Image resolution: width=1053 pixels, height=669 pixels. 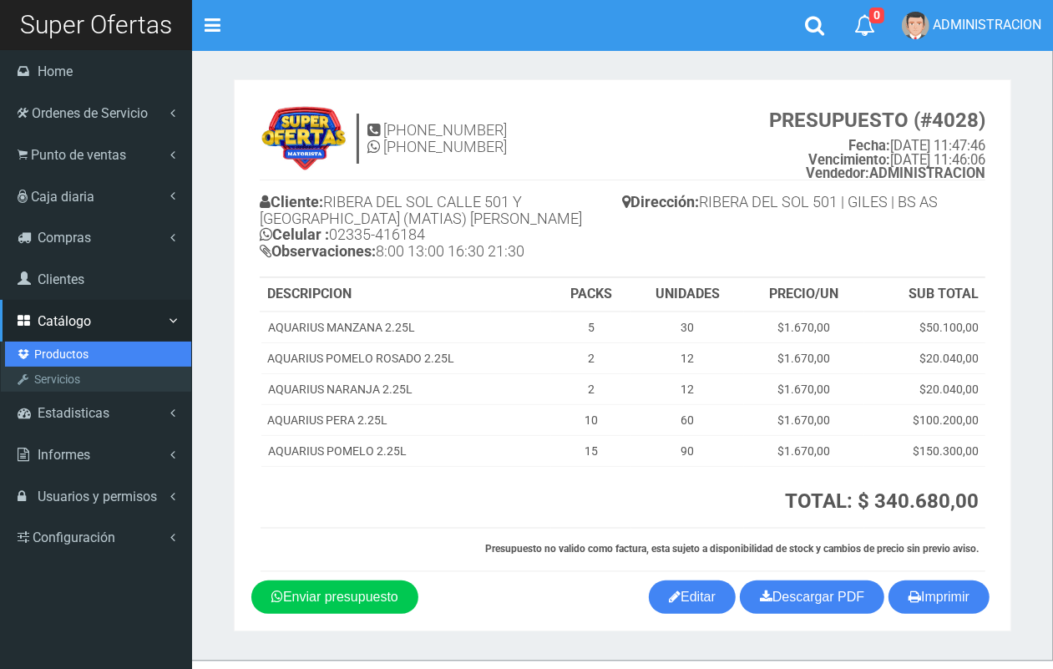 I want to click on b: Celular :, so click(x=294, y=234).